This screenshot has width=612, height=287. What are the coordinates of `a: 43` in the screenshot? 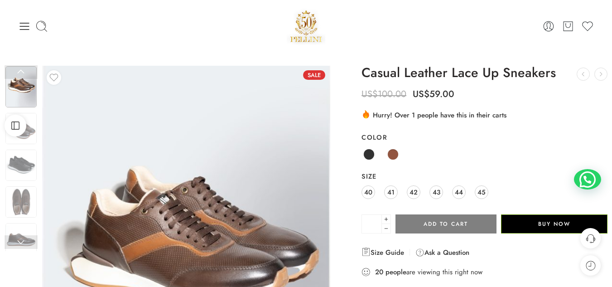 It's located at (436, 192).